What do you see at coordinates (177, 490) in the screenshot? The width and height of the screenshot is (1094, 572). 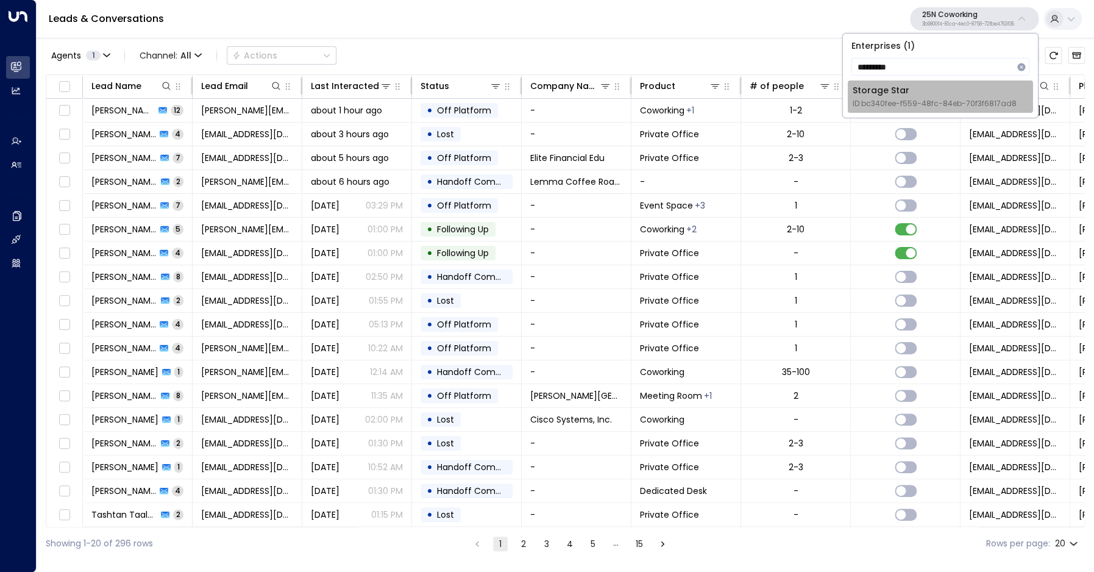 I see `span: 4` at bounding box center [177, 490].